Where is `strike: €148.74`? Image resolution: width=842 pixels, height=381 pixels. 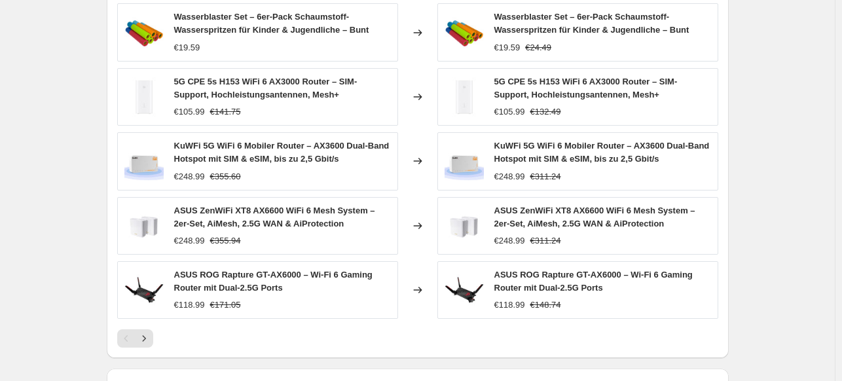 strike: €148.74 is located at coordinates (545, 305).